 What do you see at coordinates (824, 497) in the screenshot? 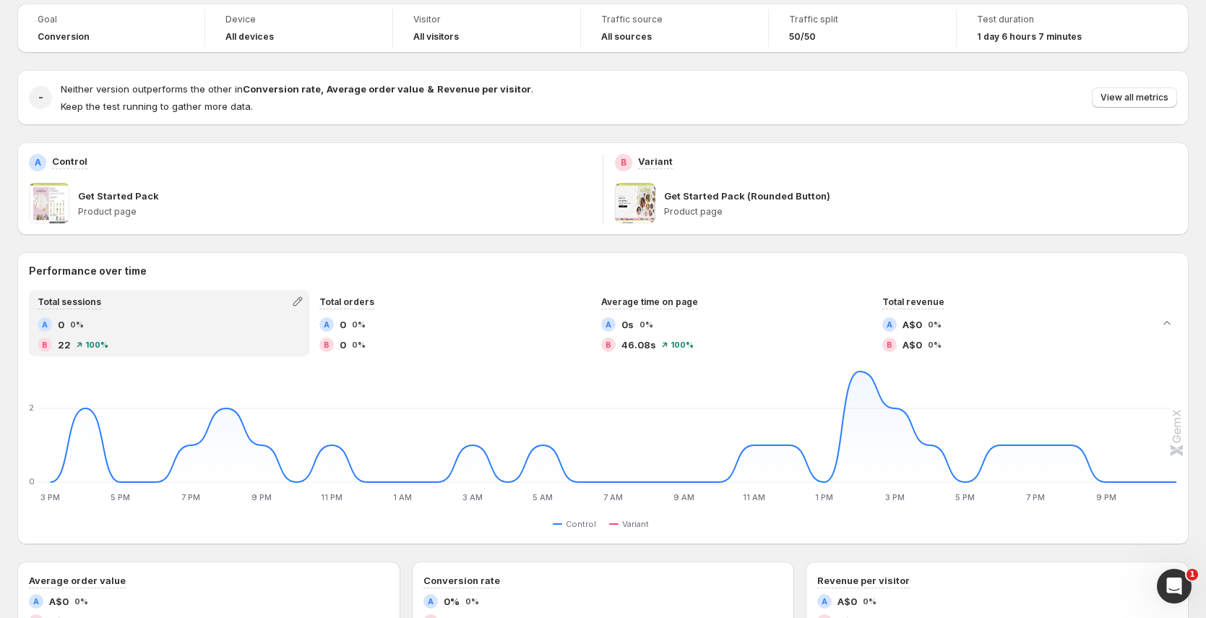
I see `text: 1 PM` at bounding box center [824, 497].